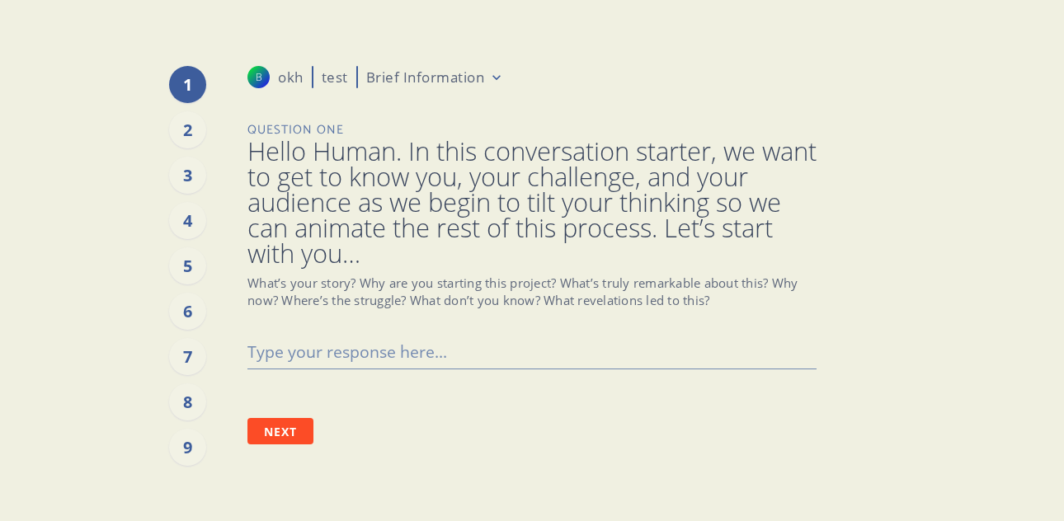  Describe the element at coordinates (258, 77) in the screenshot. I see `div: B` at that location.